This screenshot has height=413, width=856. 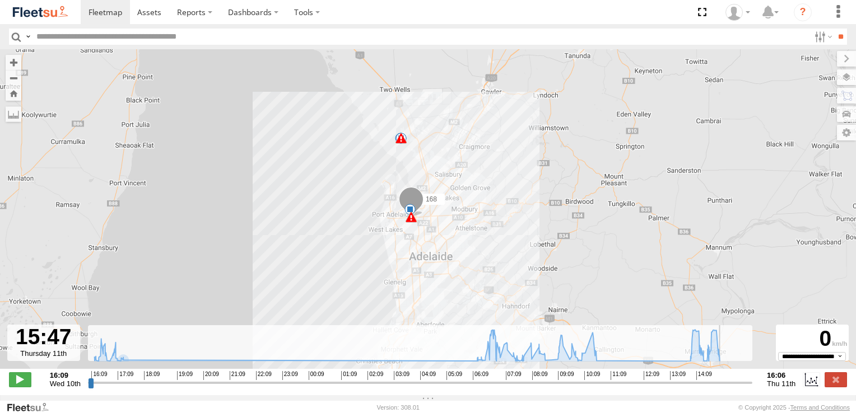 I want to click on span: 17:09, so click(x=125, y=376).